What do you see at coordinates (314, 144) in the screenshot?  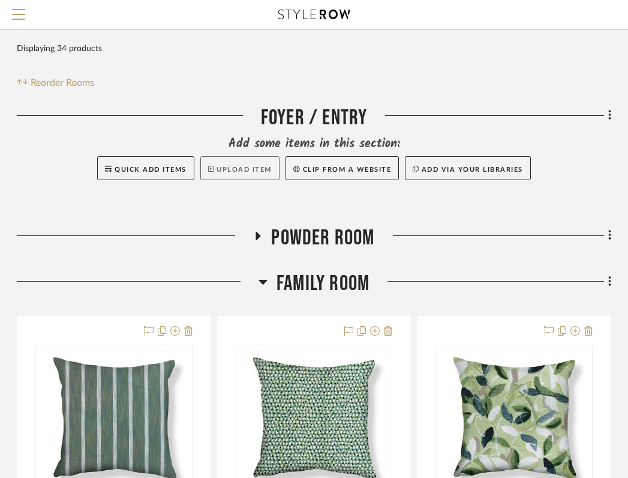 I see `div: Add some items in this section:` at bounding box center [314, 144].